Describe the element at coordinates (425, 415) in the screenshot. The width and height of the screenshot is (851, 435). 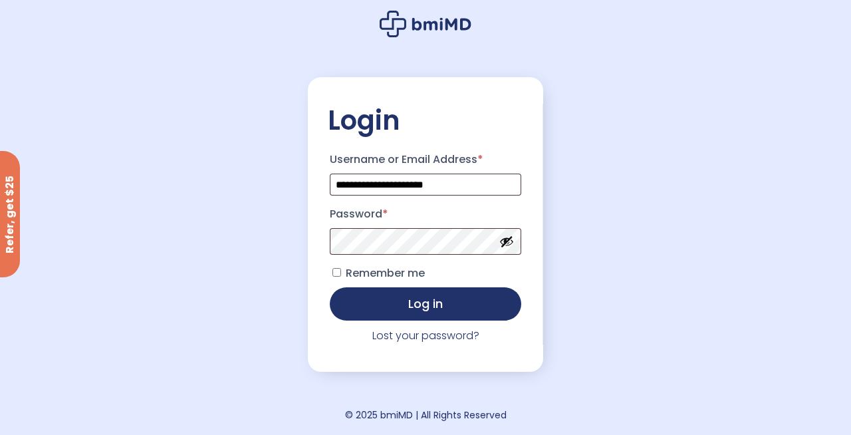
I see `div: © 2025 bmiMD | All Rights Reserved` at that location.